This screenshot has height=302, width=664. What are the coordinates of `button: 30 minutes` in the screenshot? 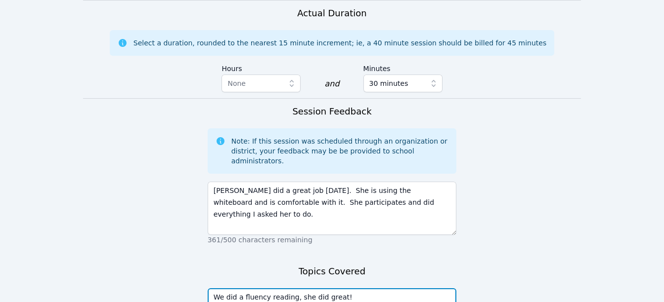 It's located at (403, 84).